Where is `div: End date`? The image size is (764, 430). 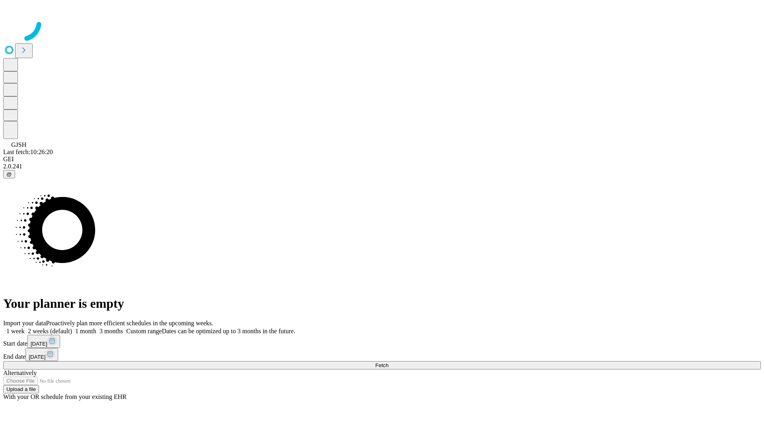
div: End date is located at coordinates (382, 354).